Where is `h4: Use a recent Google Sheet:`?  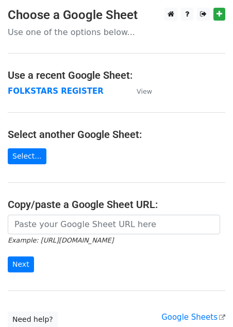 h4: Use a recent Google Sheet: is located at coordinates (116, 75).